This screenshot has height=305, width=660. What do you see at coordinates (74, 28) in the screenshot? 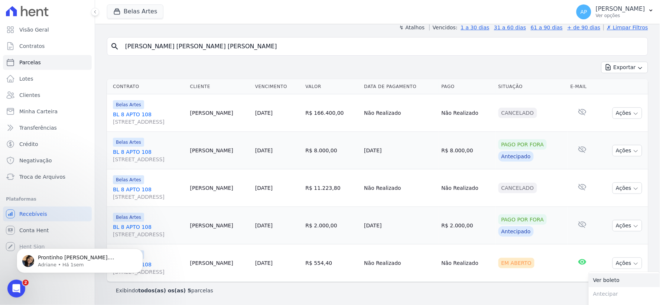
I see `div: message notification from Adriane, Há 1sem. Prontinho Alan. Parcela descartada. ; )` at bounding box center [74, 28].